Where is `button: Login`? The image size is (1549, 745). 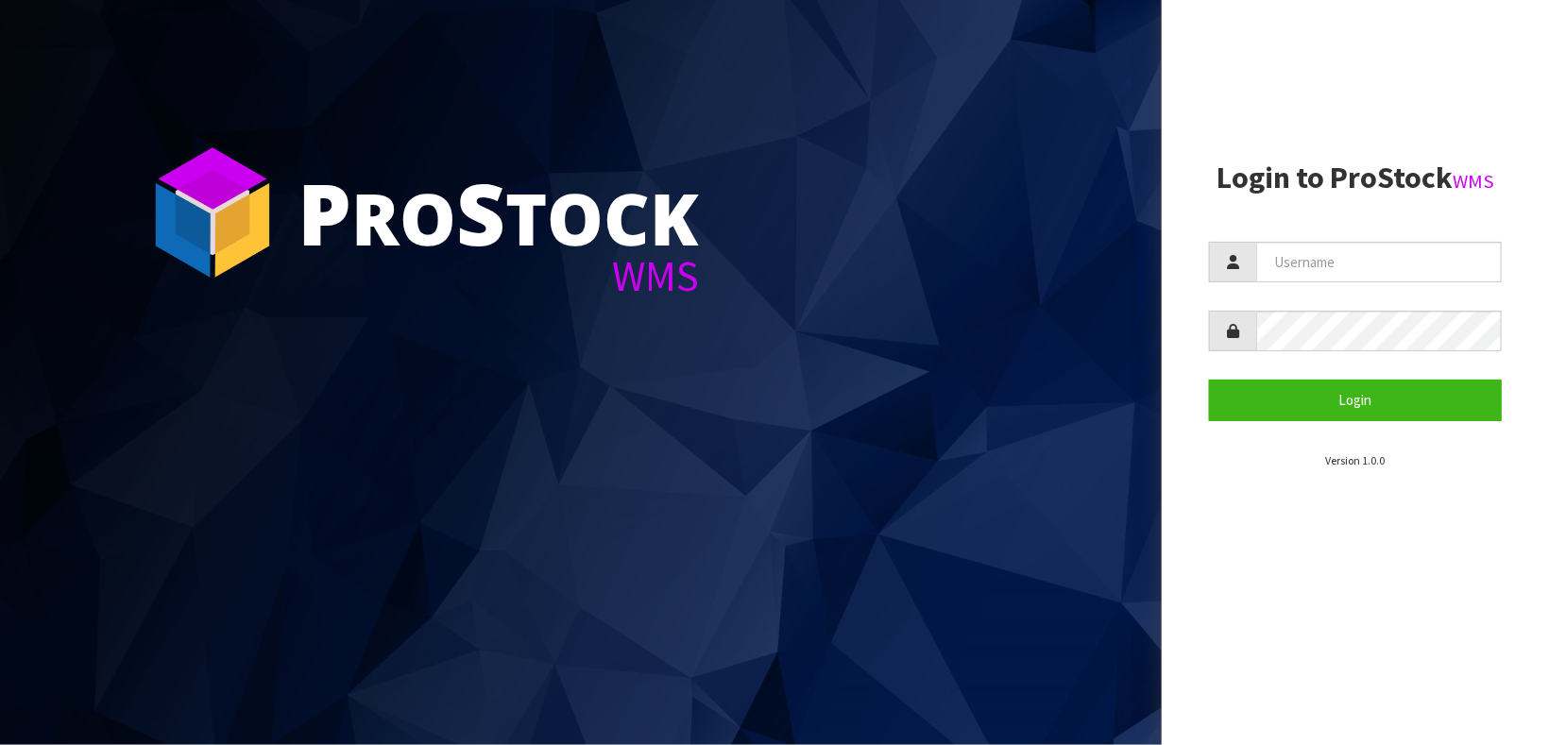
button: Login is located at coordinates (1355, 399).